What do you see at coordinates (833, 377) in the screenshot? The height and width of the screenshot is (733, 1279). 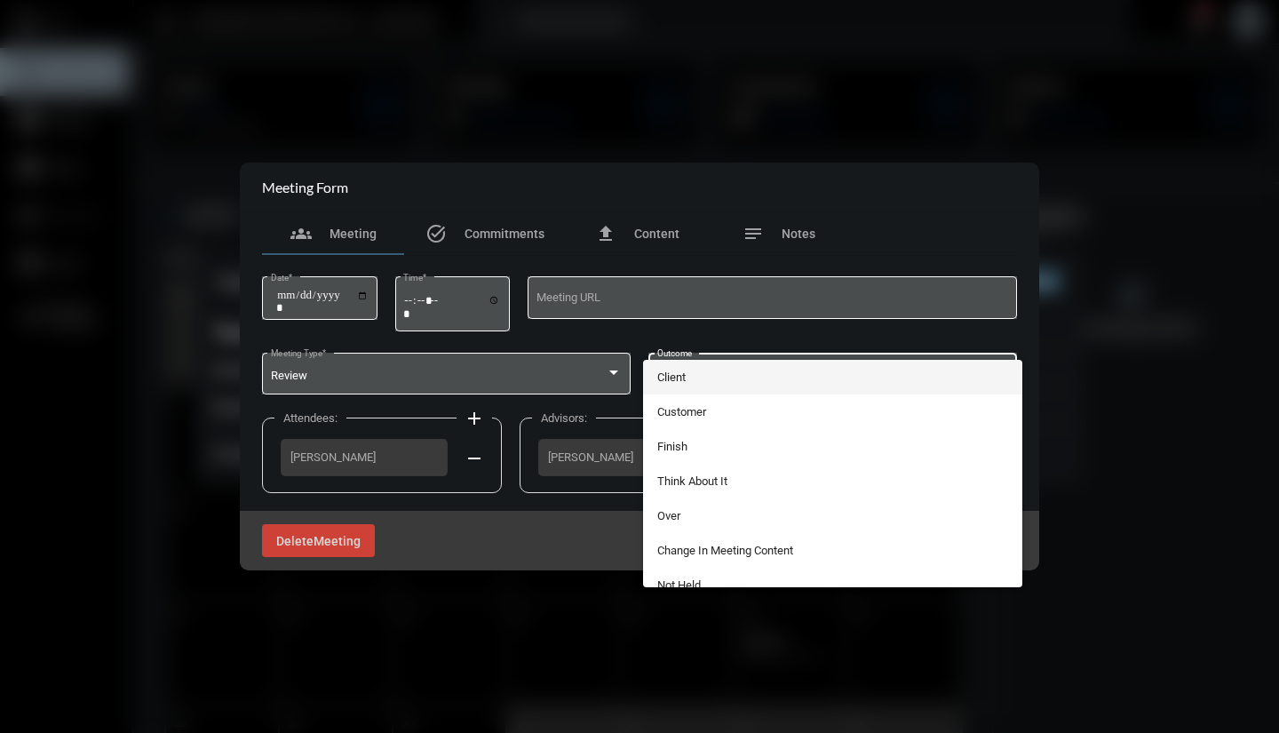 I see `span: Client` at bounding box center [833, 377].